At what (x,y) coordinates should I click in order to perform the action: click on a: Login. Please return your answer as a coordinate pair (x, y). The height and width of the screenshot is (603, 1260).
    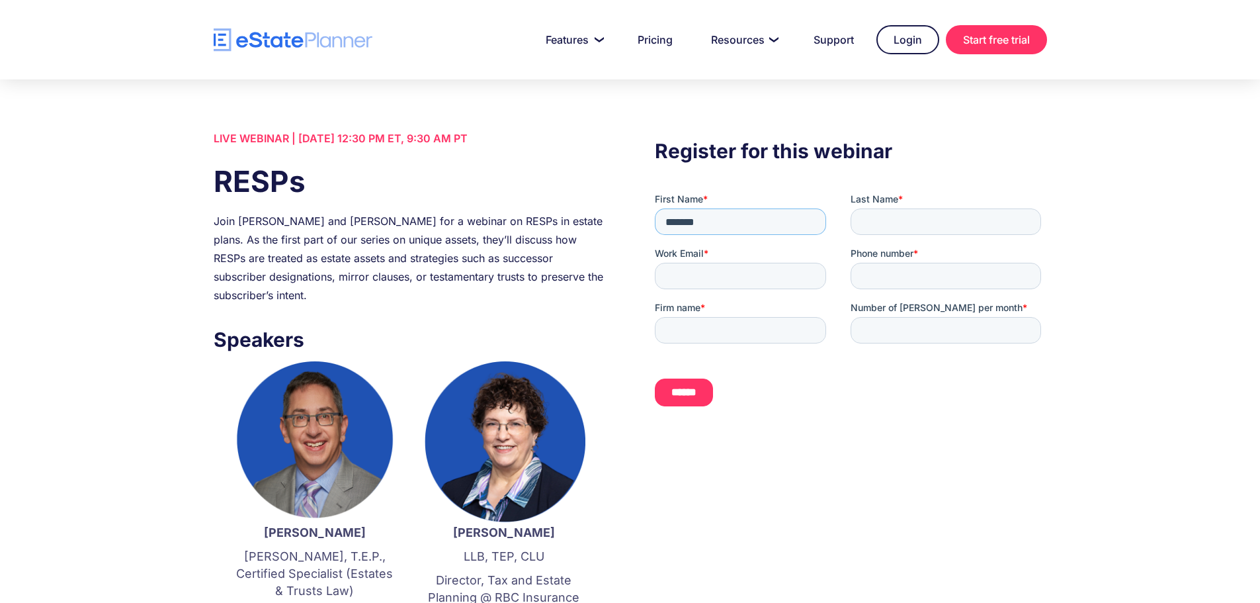
    Looking at the image, I should click on (908, 40).